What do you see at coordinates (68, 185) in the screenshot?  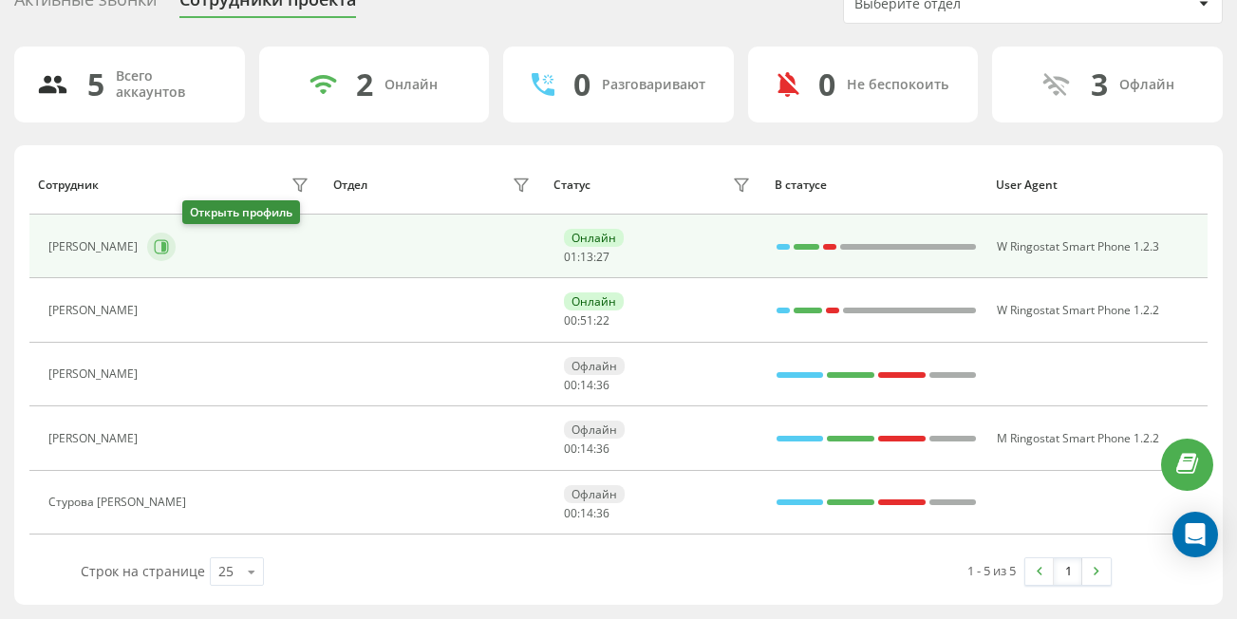 I see `div: Сотрудник` at bounding box center [68, 185].